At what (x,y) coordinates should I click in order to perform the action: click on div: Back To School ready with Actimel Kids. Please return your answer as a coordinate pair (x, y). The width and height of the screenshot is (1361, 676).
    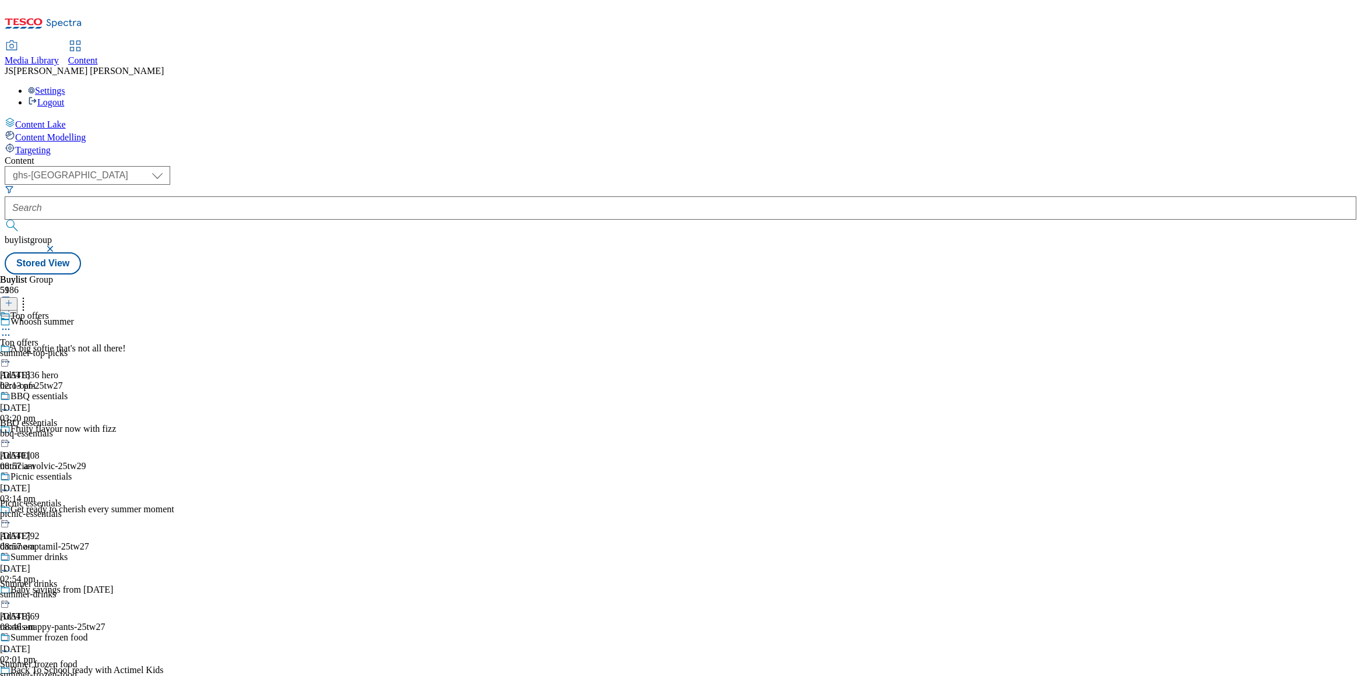
    Looking at the image, I should click on (87, 670).